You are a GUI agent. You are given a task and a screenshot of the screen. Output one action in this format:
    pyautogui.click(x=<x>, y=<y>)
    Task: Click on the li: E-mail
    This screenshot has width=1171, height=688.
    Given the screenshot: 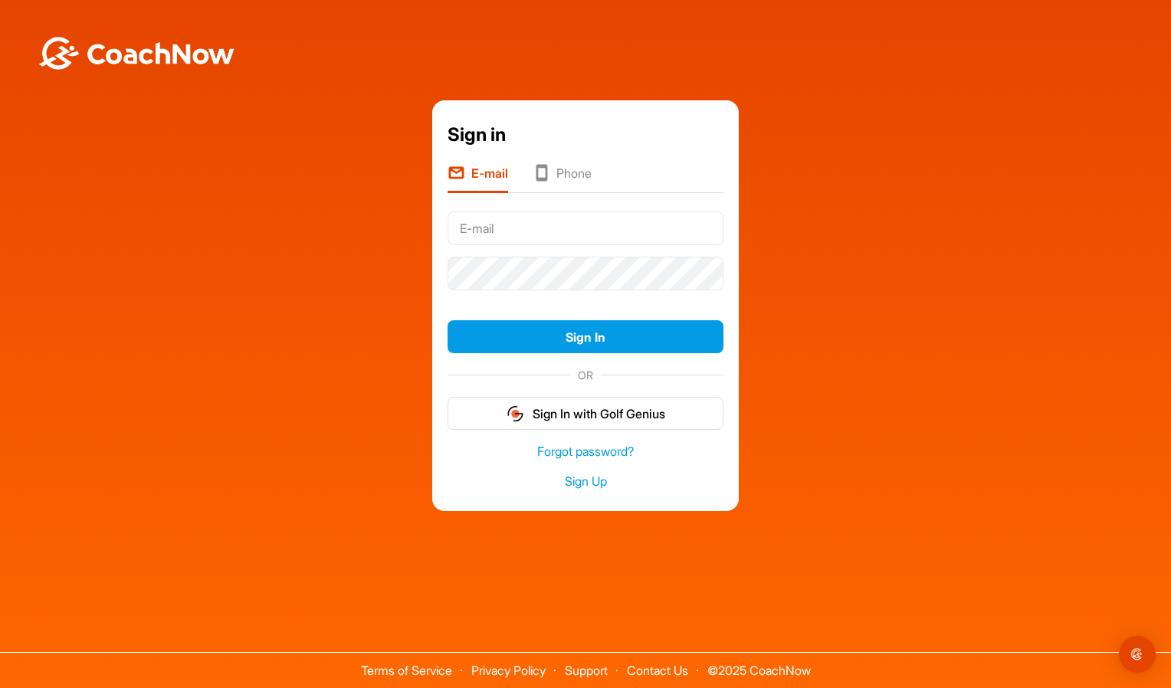 What is the action you would take?
    pyautogui.click(x=477, y=179)
    